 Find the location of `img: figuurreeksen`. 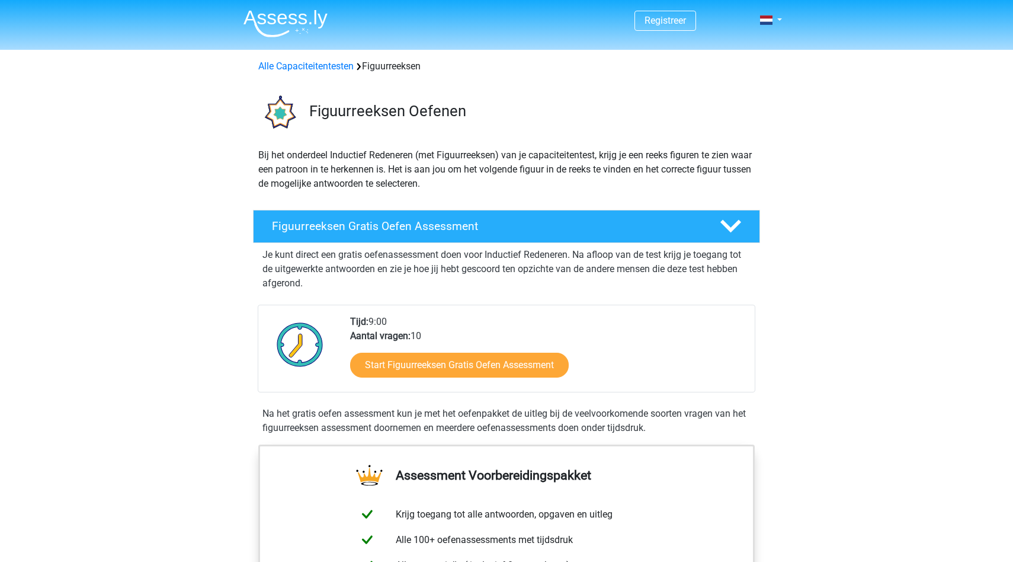

img: figuurreeksen is located at coordinates (278, 113).